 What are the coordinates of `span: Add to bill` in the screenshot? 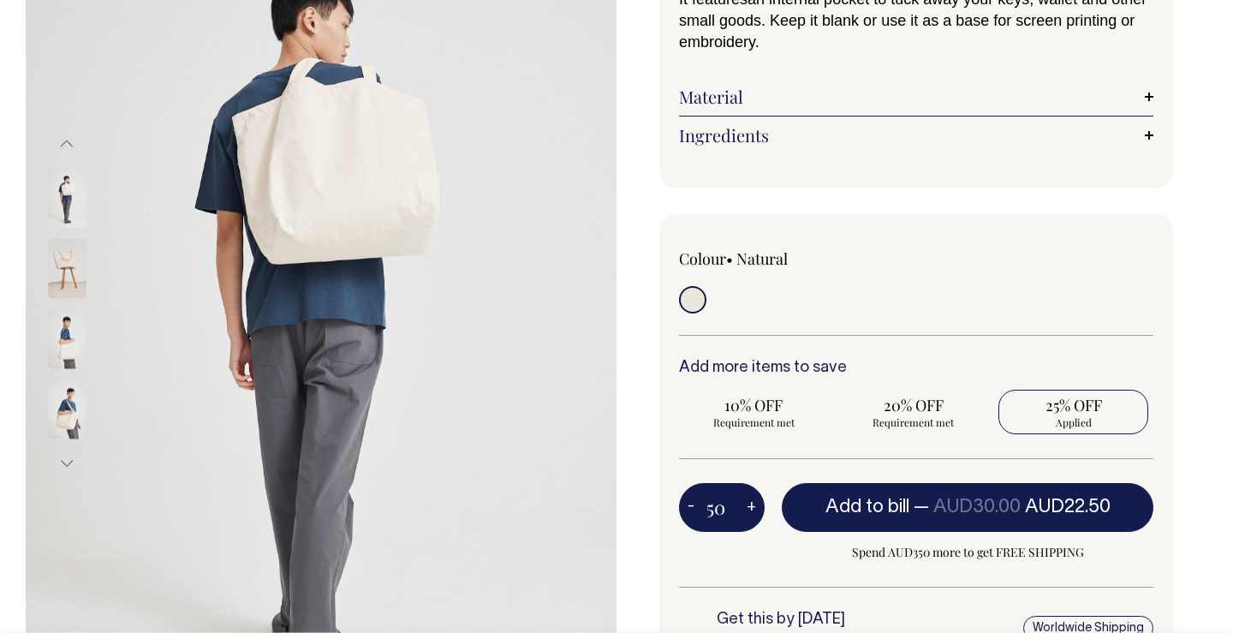 It's located at (868, 507).